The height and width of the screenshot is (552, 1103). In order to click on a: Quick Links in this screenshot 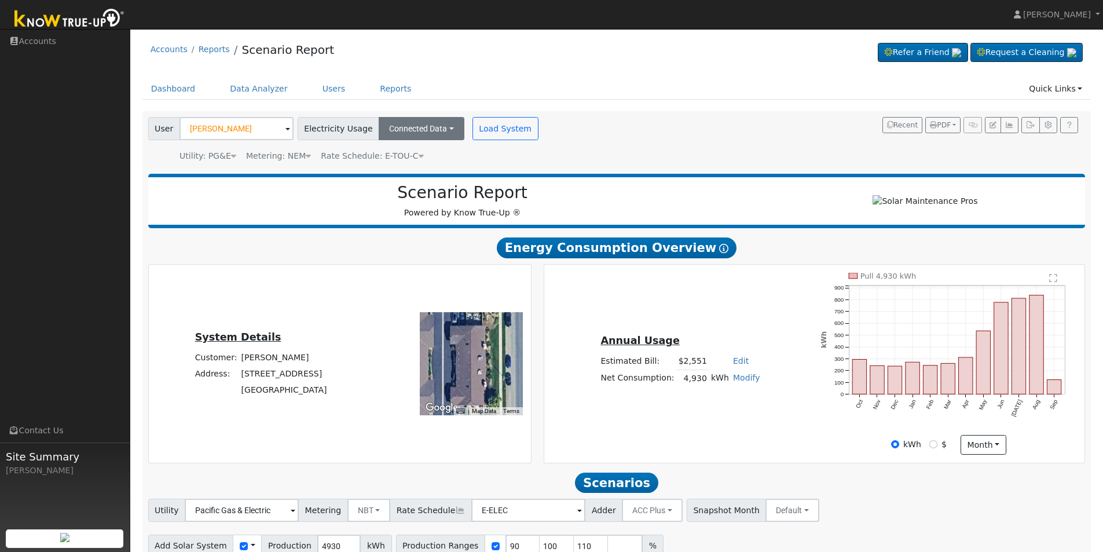, I will do `click(1056, 89)`.